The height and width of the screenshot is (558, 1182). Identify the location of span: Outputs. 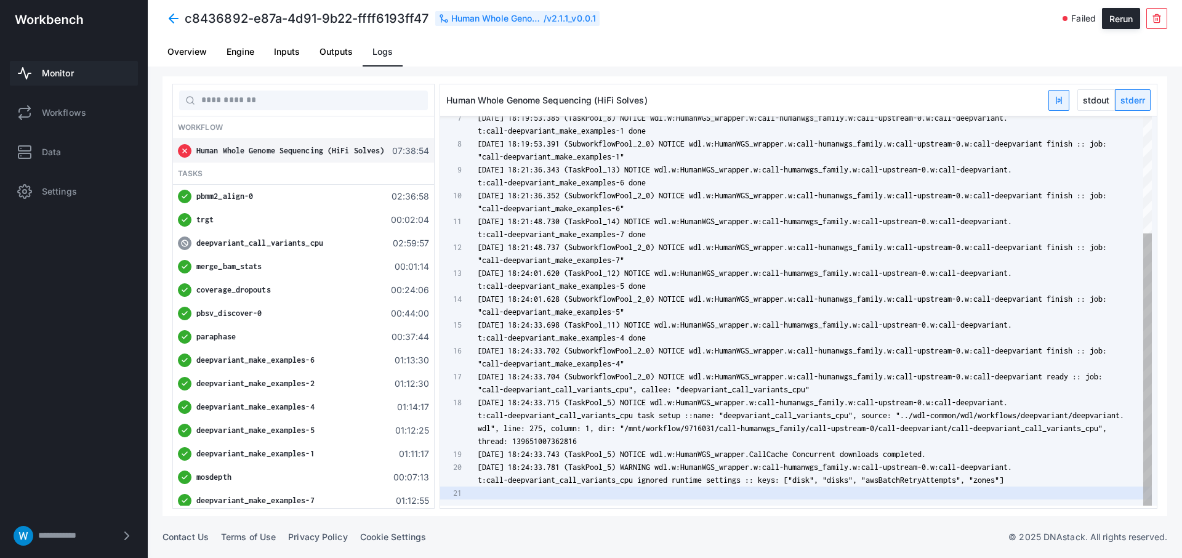
(336, 52).